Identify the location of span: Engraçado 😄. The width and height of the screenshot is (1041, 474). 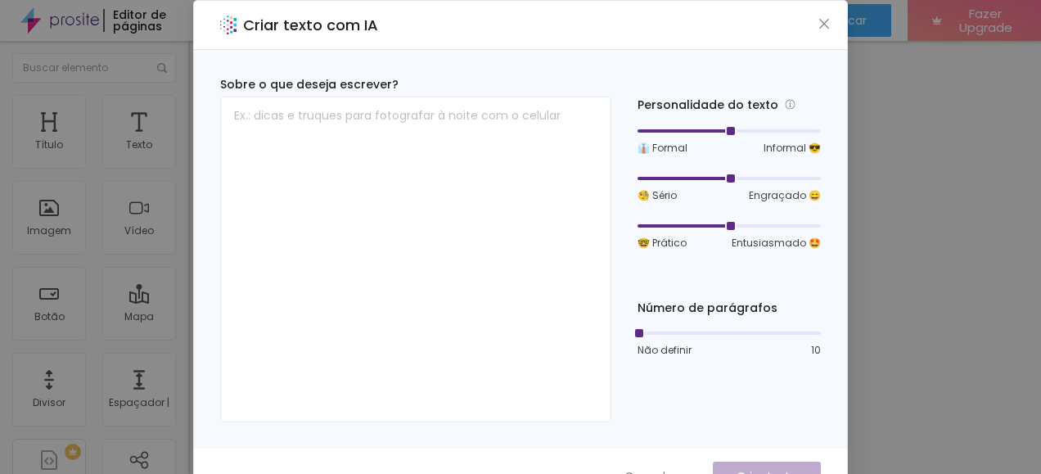
(785, 196).